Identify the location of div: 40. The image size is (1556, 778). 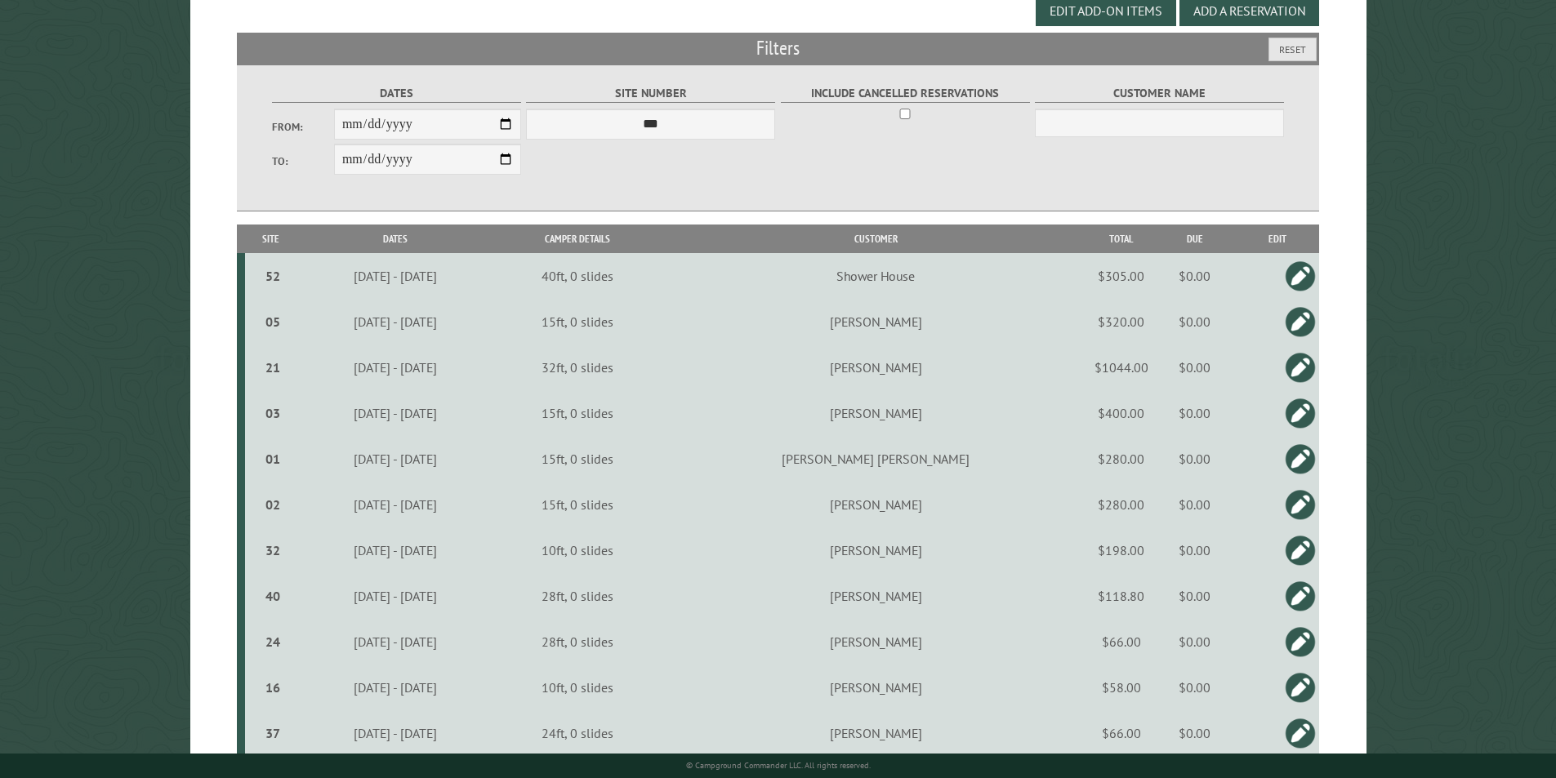
(273, 596).